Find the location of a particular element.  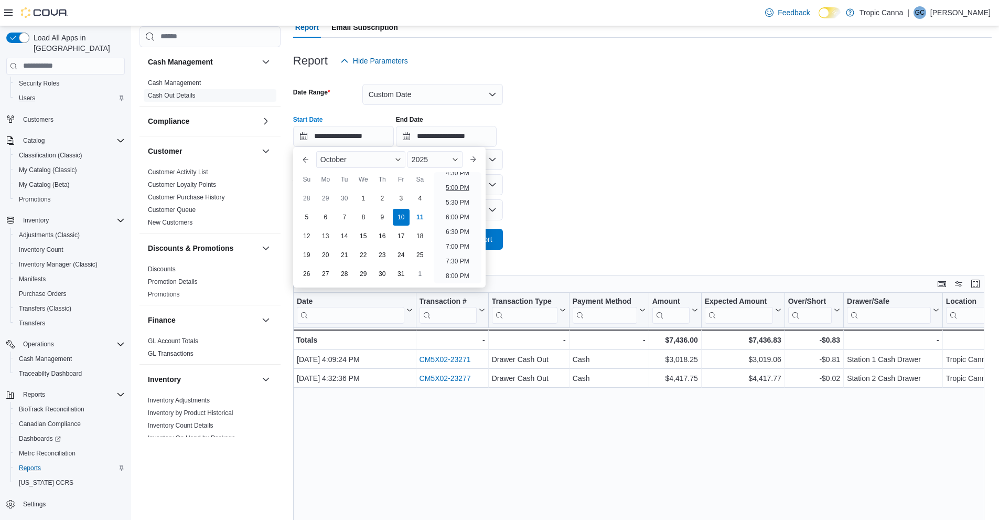

div: day-6 is located at coordinates (326, 217).